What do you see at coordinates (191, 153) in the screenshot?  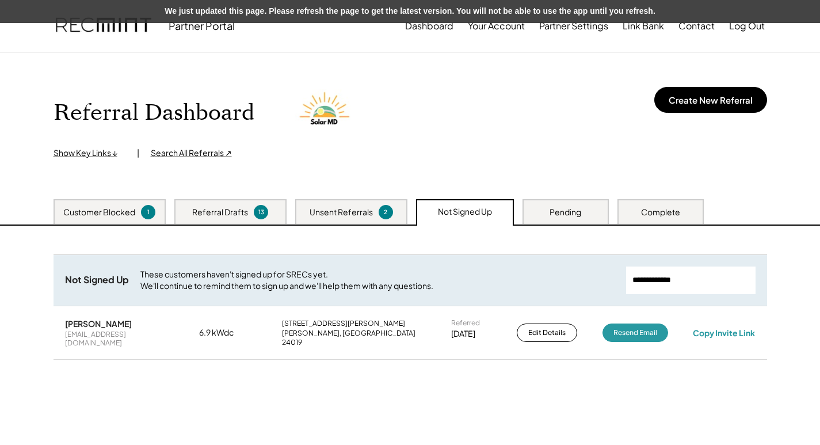 I see `div: Search All Referrals ↗` at bounding box center [191, 153].